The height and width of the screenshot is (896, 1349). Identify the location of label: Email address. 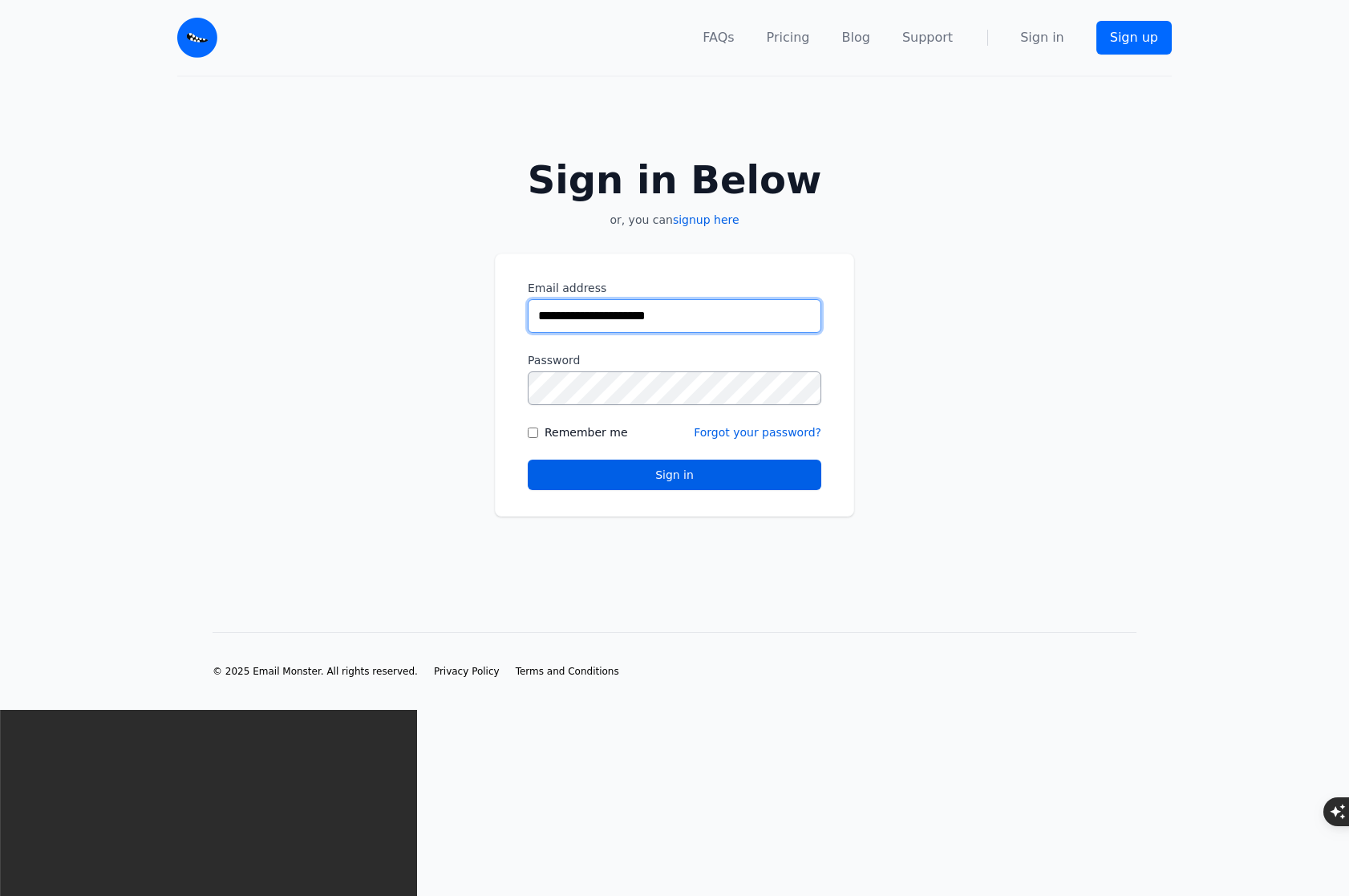
(675, 288).